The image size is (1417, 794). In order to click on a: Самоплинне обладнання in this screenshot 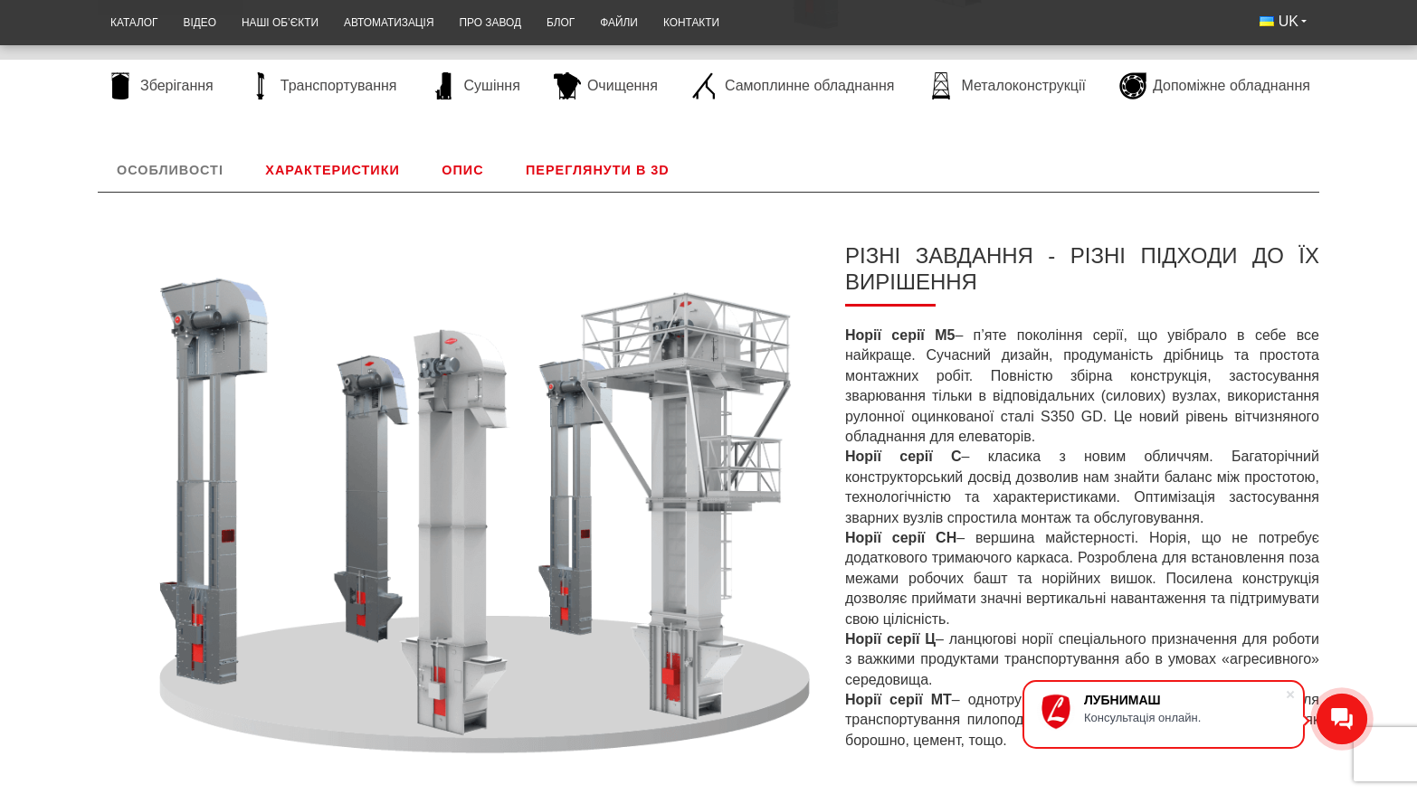, I will do `click(793, 86)`.